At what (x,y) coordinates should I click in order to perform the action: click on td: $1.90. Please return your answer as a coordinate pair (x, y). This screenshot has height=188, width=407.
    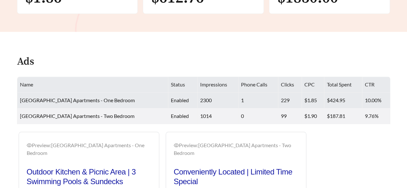
    Looking at the image, I should click on (313, 116).